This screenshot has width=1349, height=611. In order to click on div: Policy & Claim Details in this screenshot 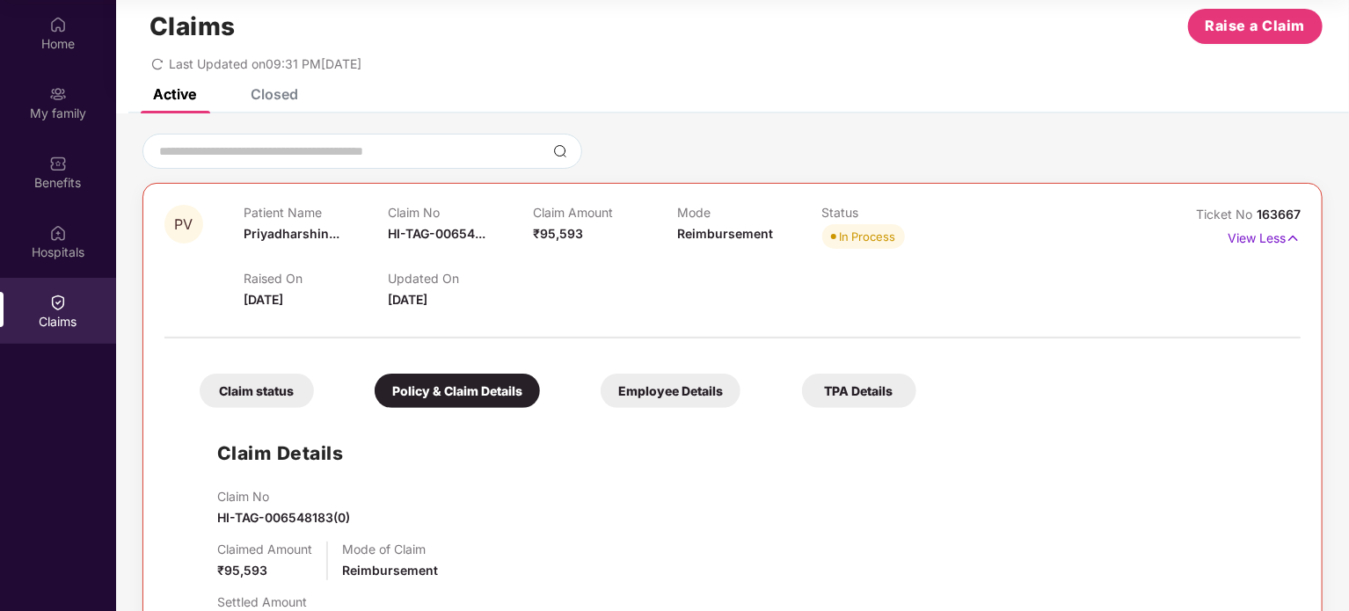, I will do `click(457, 390)`.